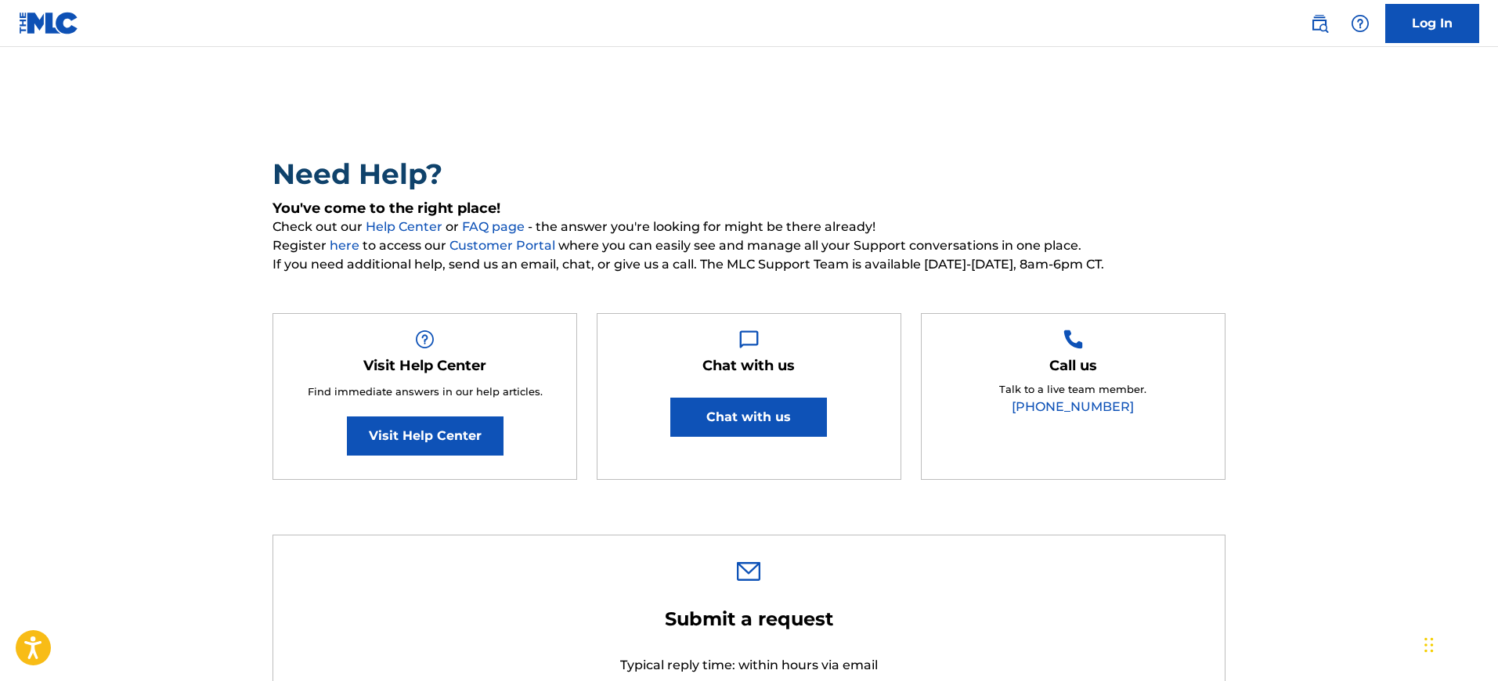 This screenshot has height=681, width=1498. What do you see at coordinates (1072, 366) in the screenshot?
I see `h5: Call us` at bounding box center [1072, 366].